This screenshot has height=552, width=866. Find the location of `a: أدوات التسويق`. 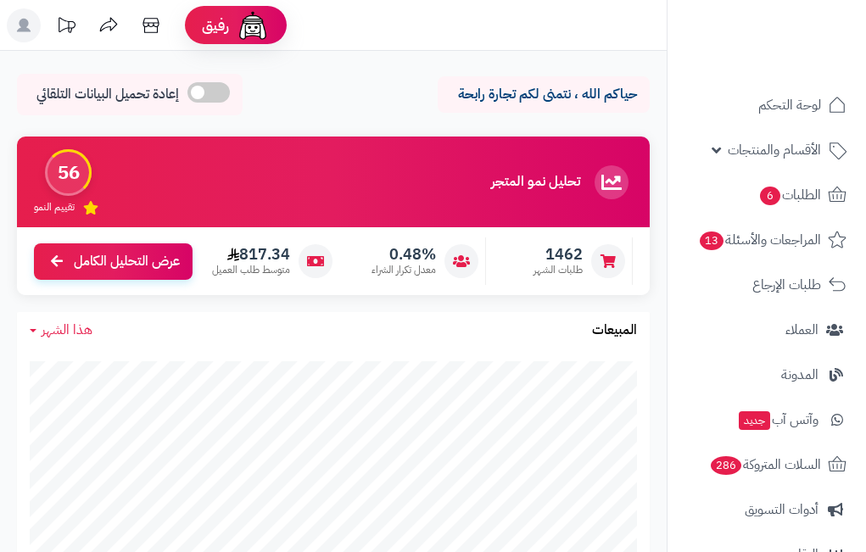

a: أدوات التسويق is located at coordinates (766, 509).